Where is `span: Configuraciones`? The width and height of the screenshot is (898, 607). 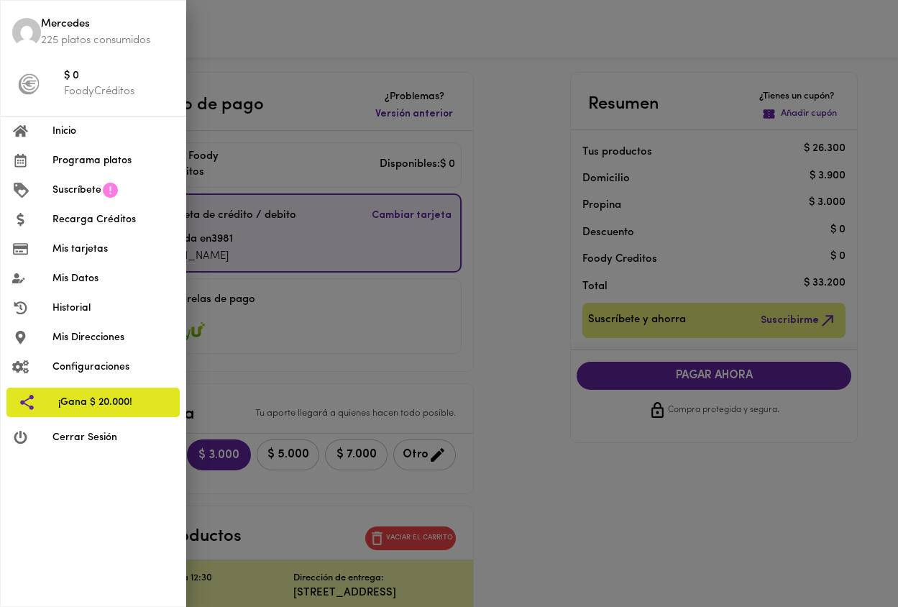
span: Configuraciones is located at coordinates (113, 367).